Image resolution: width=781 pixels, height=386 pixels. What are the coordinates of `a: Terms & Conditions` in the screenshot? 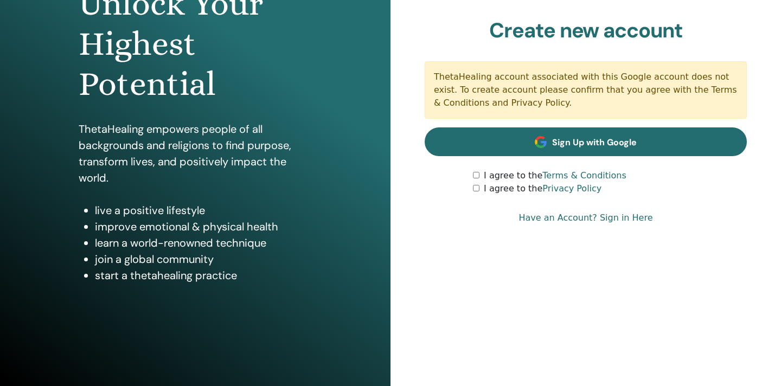 It's located at (584, 175).